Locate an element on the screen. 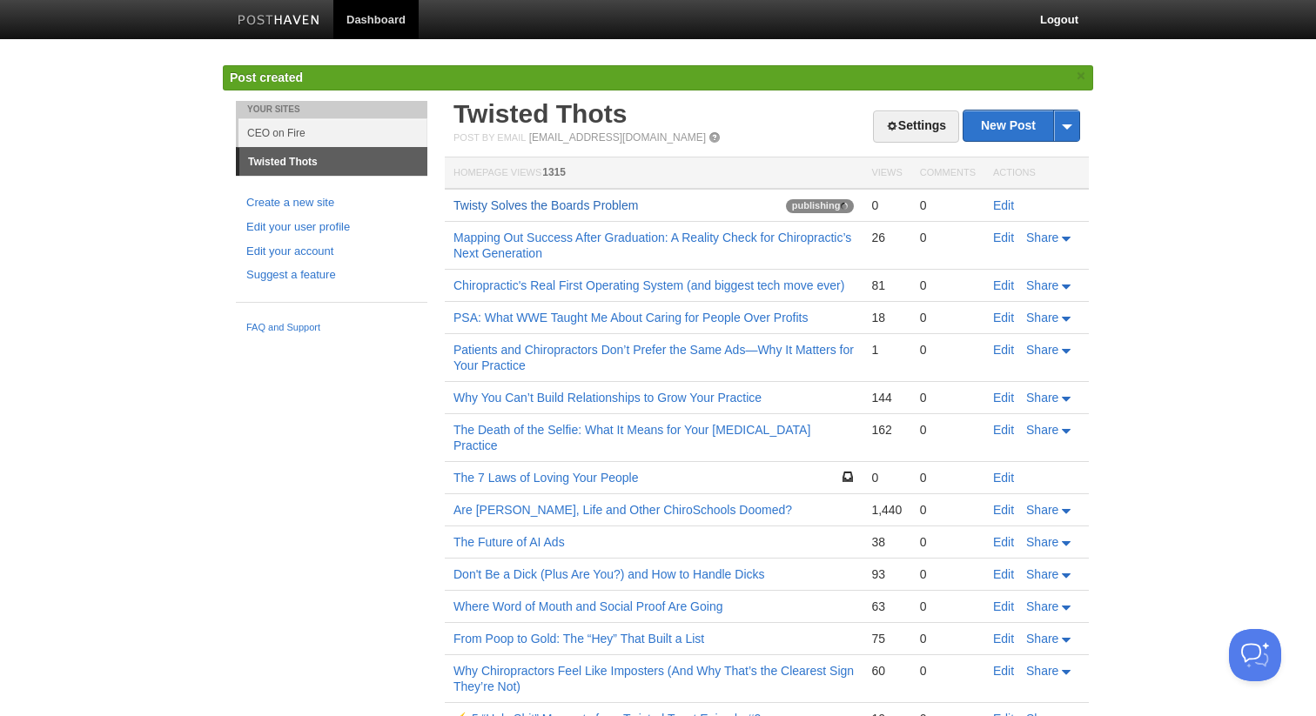 Image resolution: width=1316 pixels, height=716 pixels. a: Don't Be a Dick (Plus Are You?) and How to Handle Dicks is located at coordinates (609, 574).